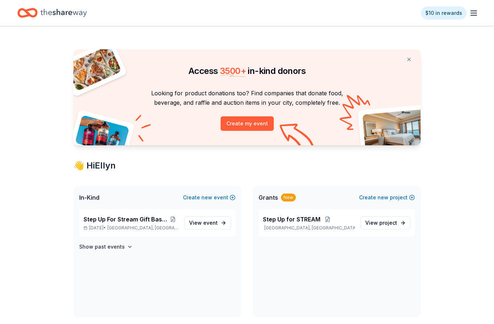 The width and height of the screenshot is (494, 324). I want to click on a: $10 in rewards, so click(444, 13).